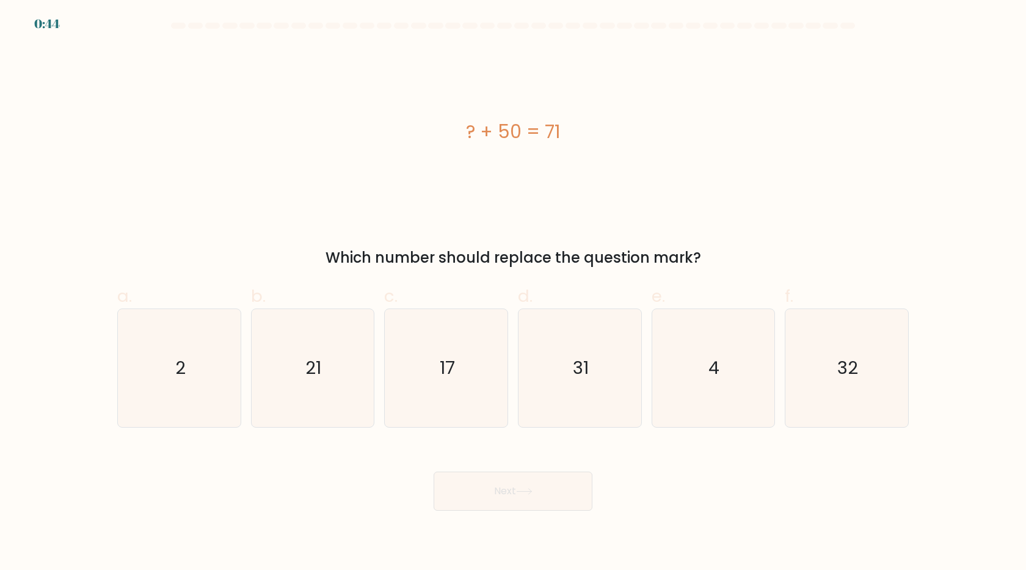 Image resolution: width=1026 pixels, height=570 pixels. I want to click on div: 0:44, so click(47, 24).